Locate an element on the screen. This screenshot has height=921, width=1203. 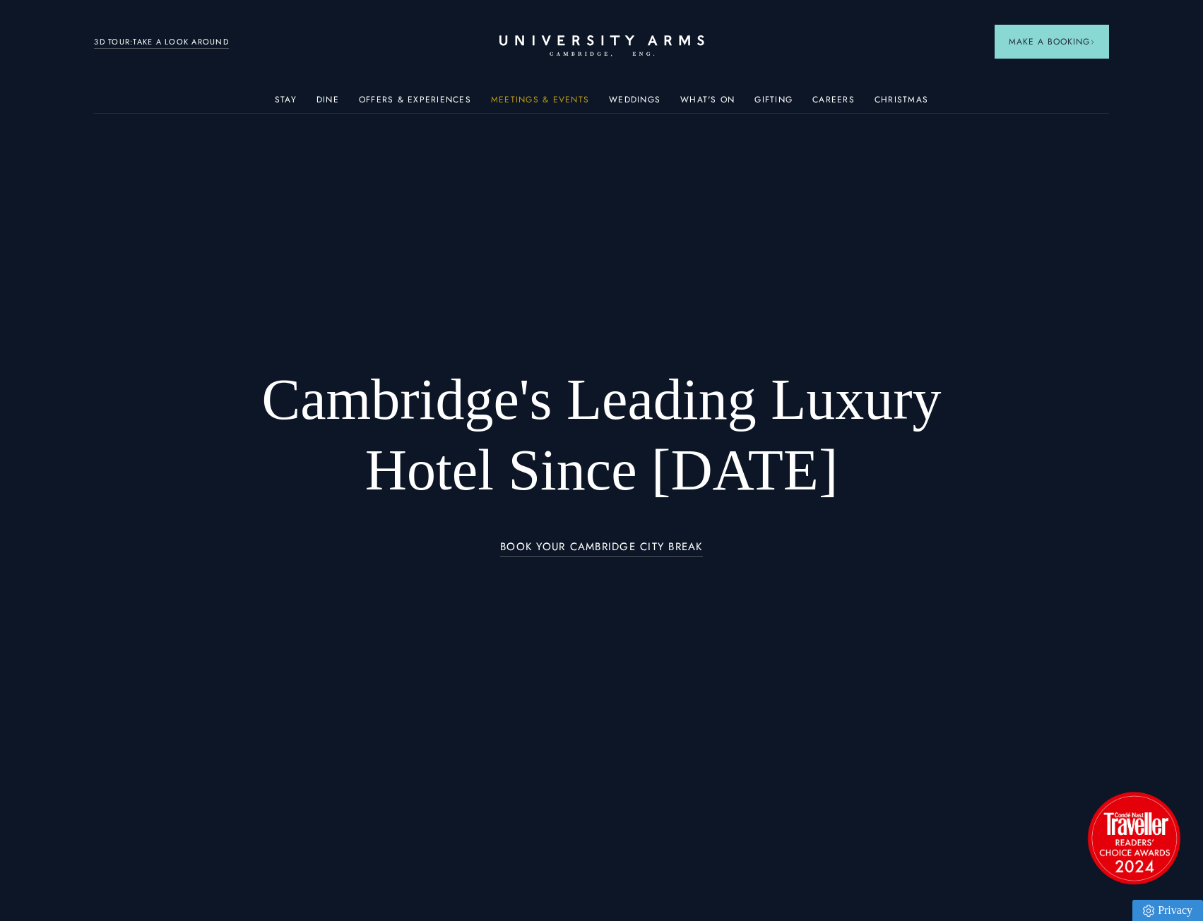
img: Arrow icon is located at coordinates (1092, 42).